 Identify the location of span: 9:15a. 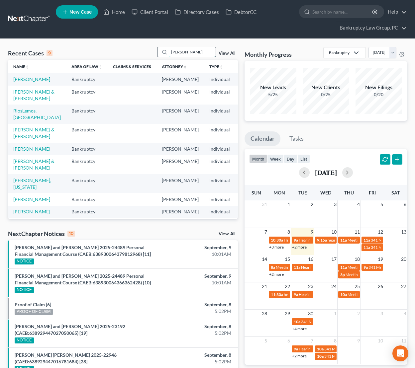
(322, 240).